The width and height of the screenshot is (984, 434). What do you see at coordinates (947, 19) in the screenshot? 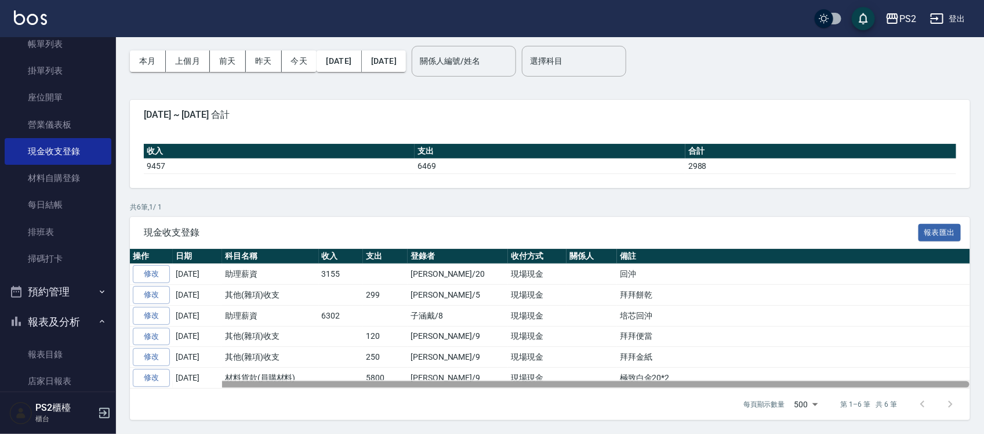
I see `button: 登出` at bounding box center [947, 19].